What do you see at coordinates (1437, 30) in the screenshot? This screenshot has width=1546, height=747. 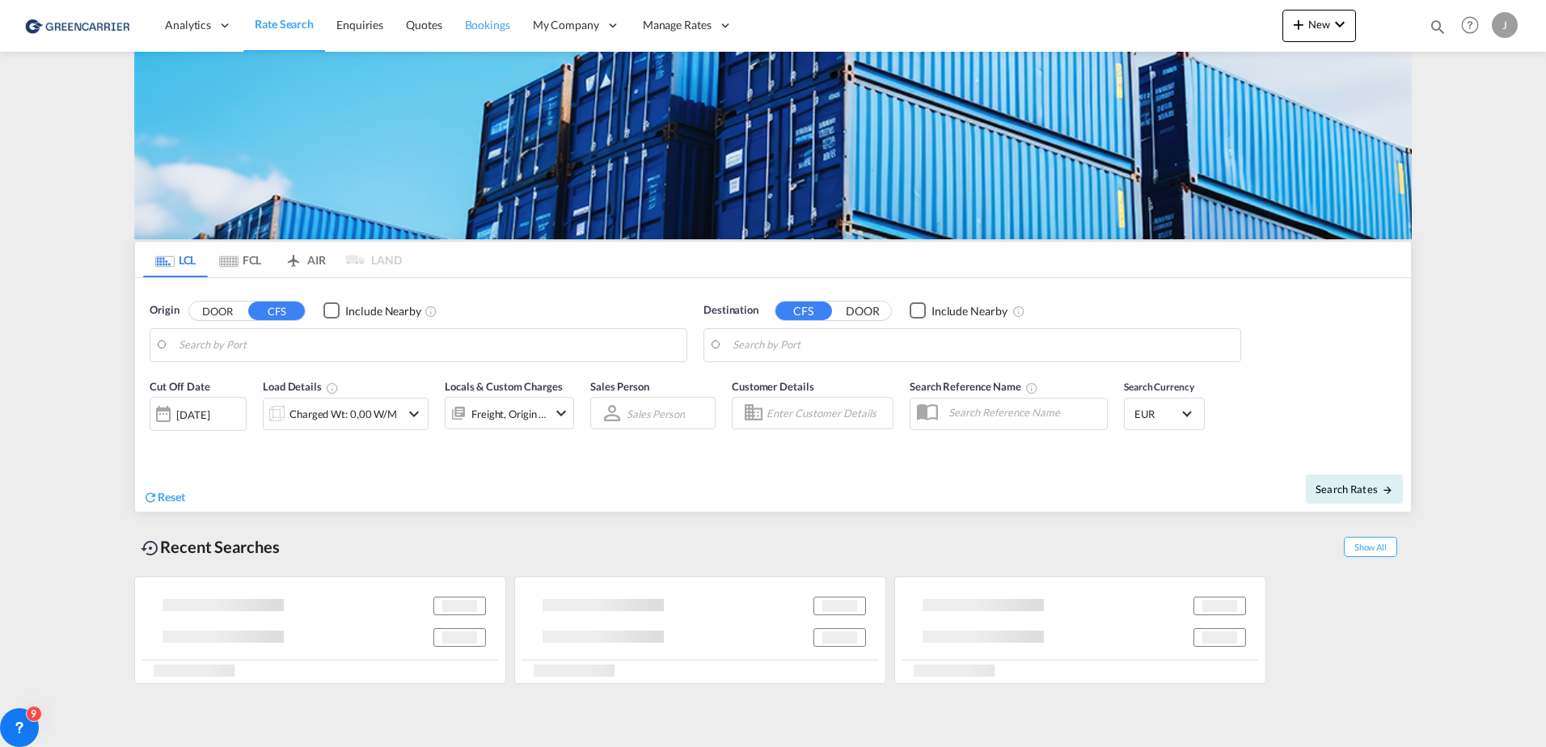 I see `div: icon-magnify` at bounding box center [1437, 30].